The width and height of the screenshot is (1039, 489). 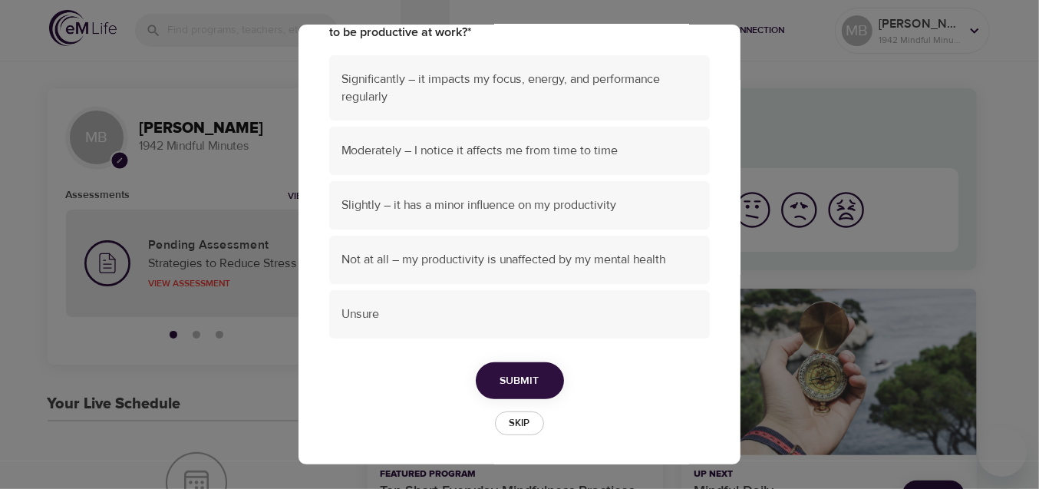 I want to click on span: Unsure, so click(x=520, y=314).